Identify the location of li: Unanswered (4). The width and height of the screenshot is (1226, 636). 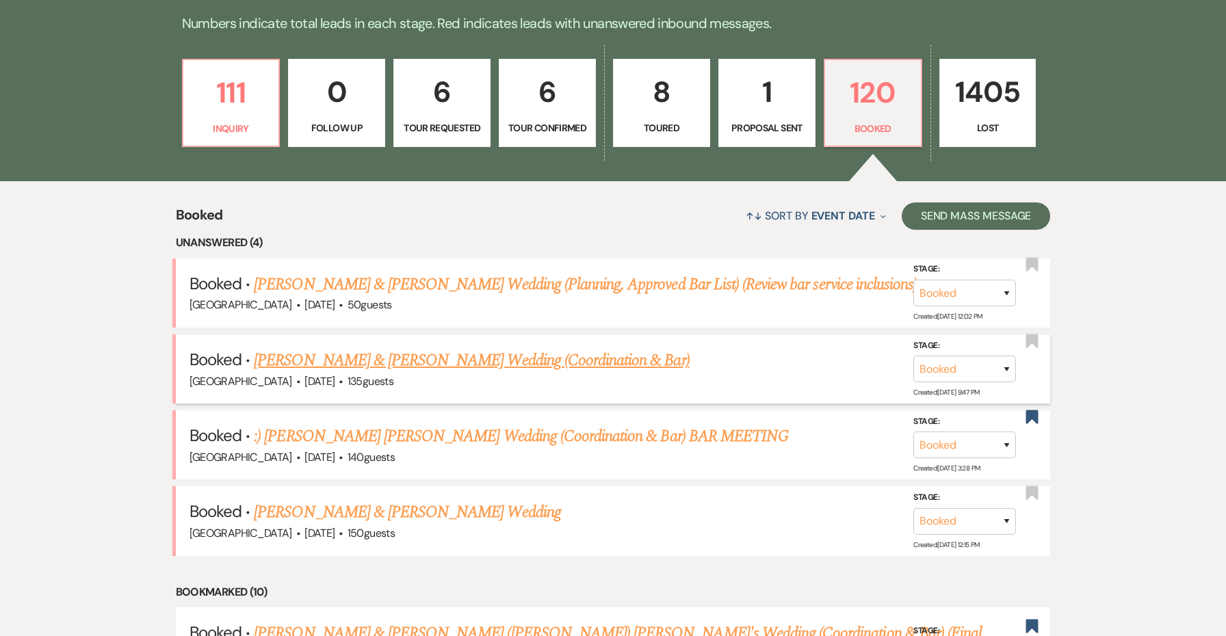
(613, 243).